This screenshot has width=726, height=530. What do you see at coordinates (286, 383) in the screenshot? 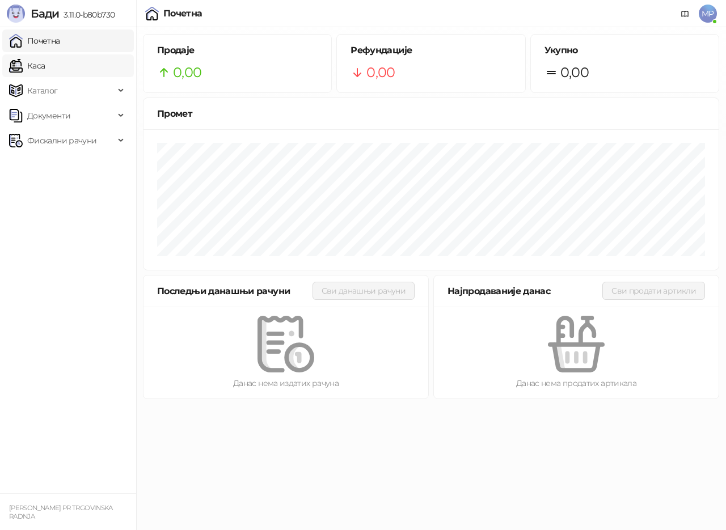
I see `div: Данас нема издатих рачуна` at bounding box center [286, 383].